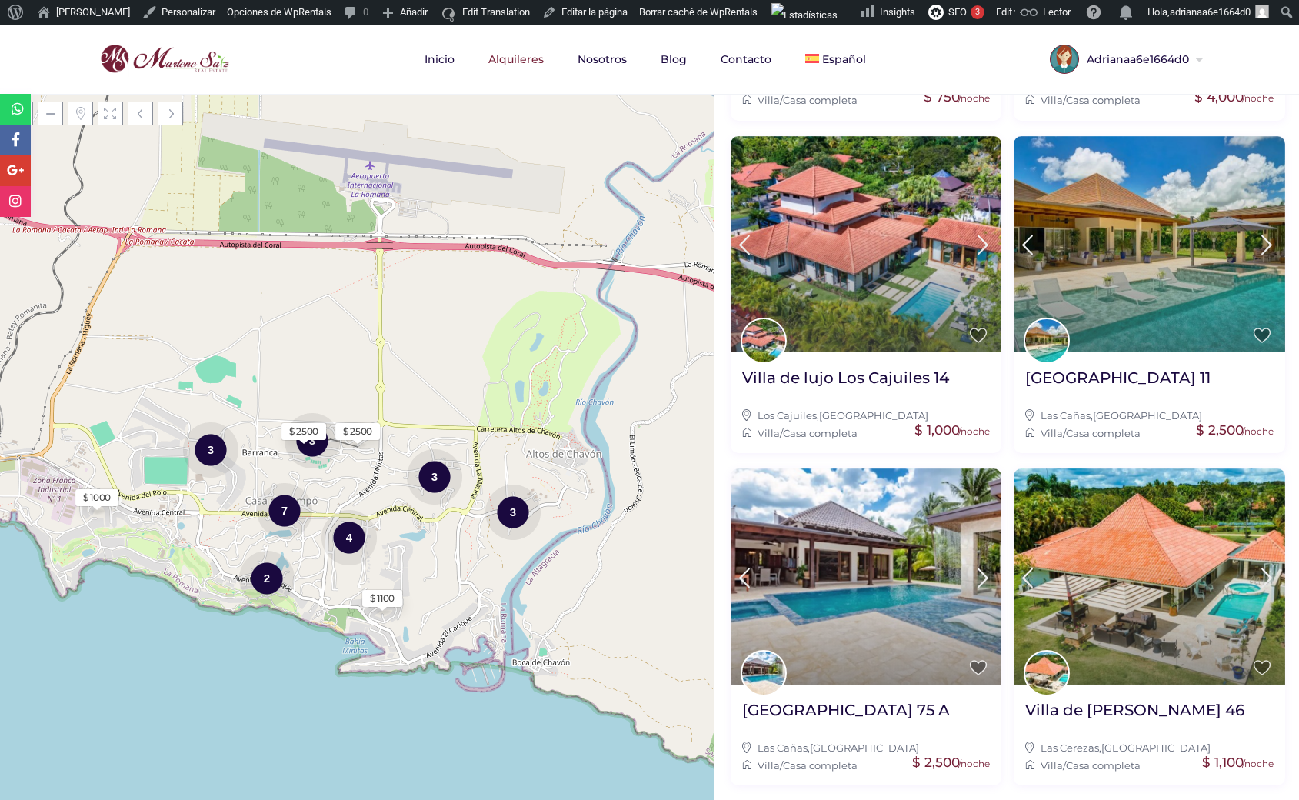 This screenshot has height=800, width=1299. Describe the element at coordinates (516, 59) in the screenshot. I see `a: Alquileres` at that location.